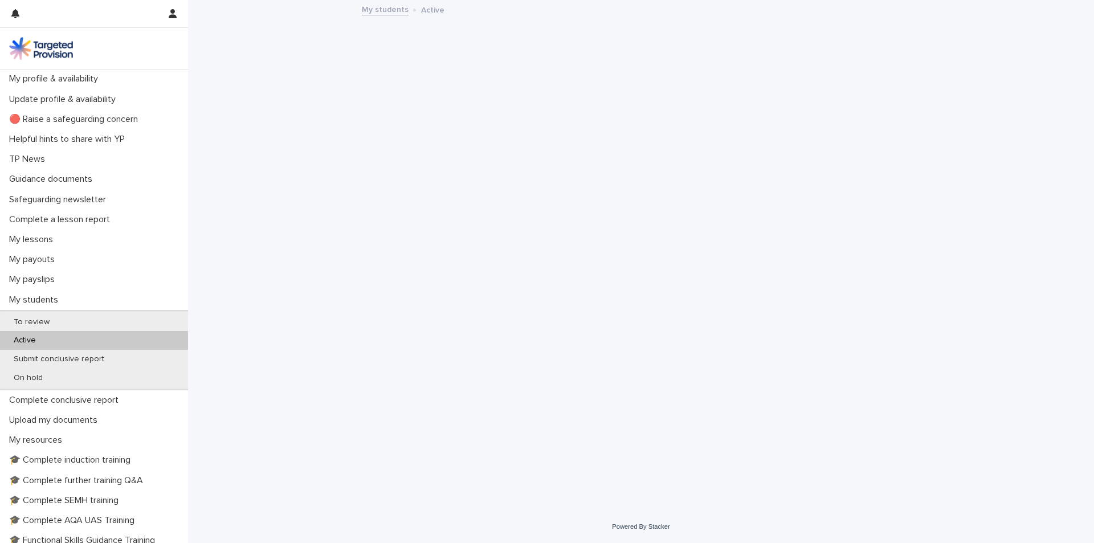 The image size is (1094, 543). Describe the element at coordinates (69, 139) in the screenshot. I see `p: Helpful hints to share with YP` at that location.